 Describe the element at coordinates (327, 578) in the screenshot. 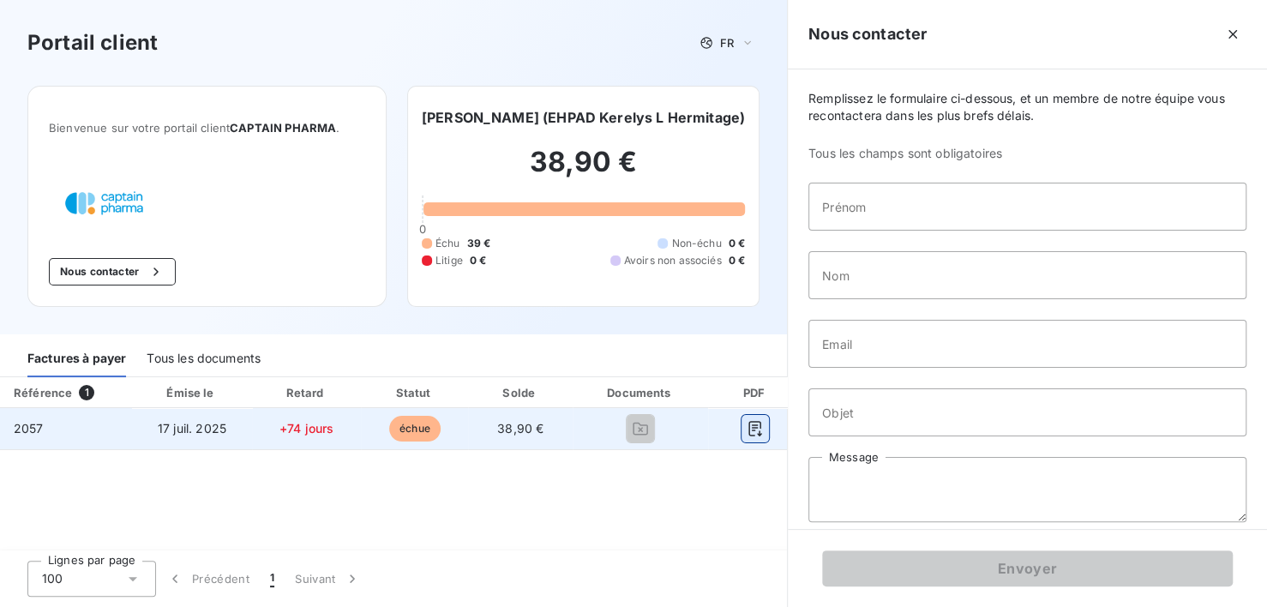

I see `button: Suivant` at that location.